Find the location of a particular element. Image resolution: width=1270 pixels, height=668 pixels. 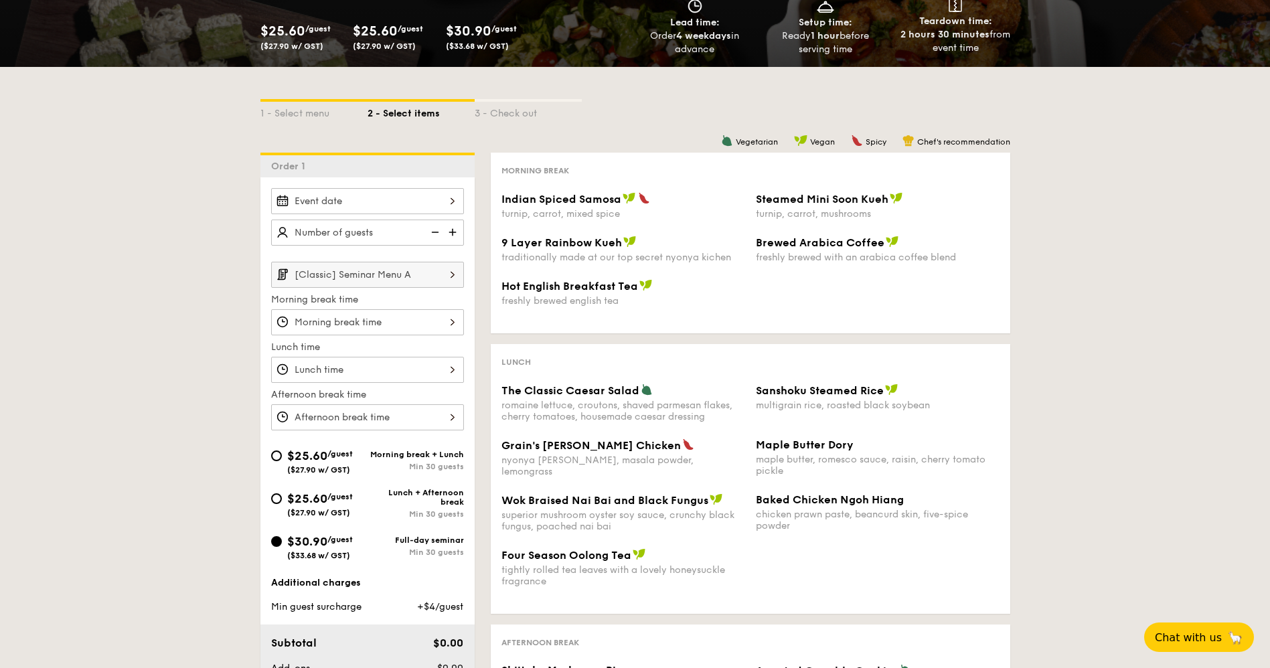

span: Min guest surcharge is located at coordinates (316, 607).